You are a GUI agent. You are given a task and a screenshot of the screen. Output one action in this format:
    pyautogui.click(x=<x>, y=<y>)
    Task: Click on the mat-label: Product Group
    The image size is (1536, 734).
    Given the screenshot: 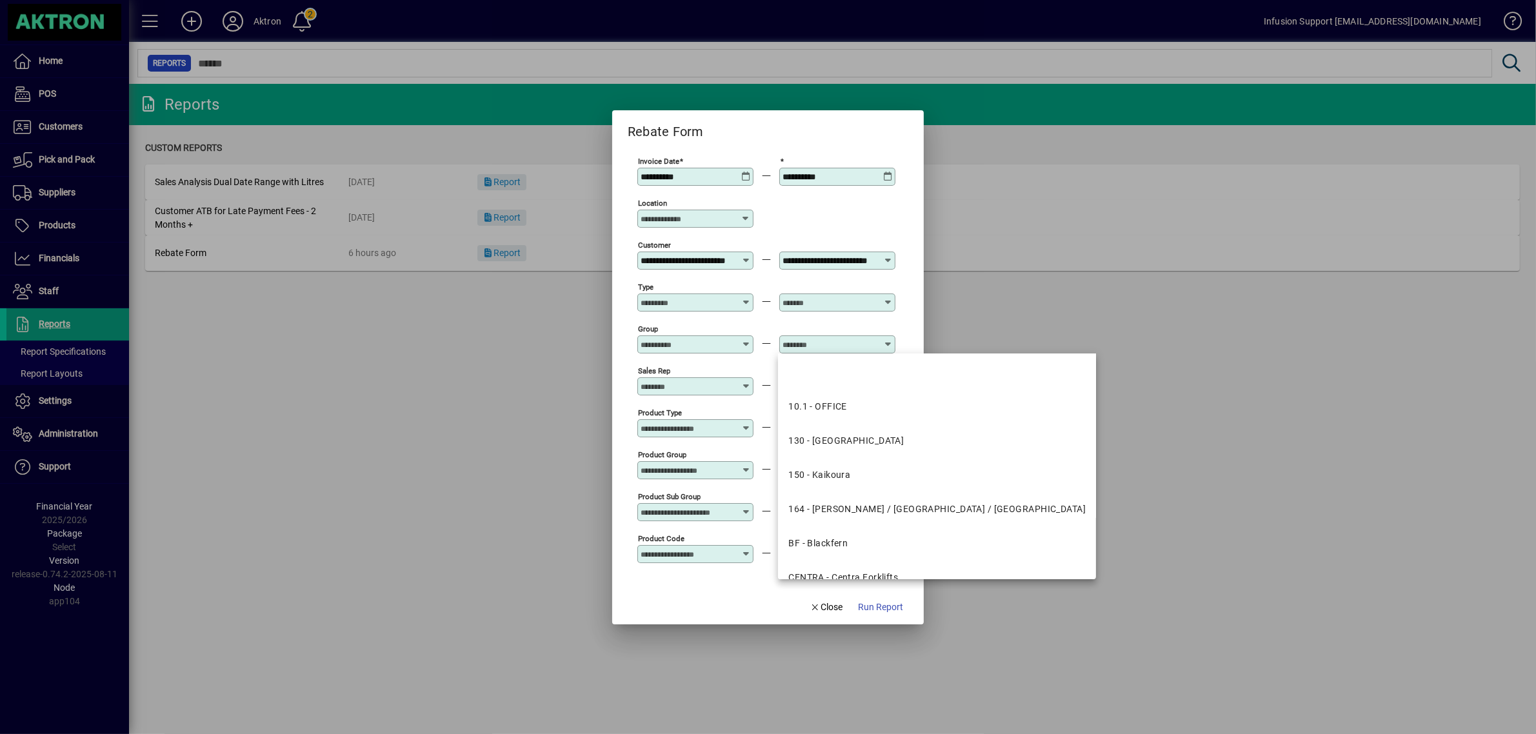 What is the action you would take?
    pyautogui.click(x=662, y=454)
    